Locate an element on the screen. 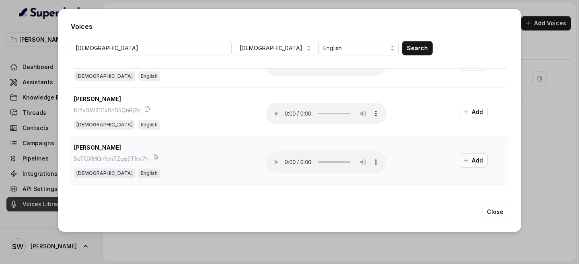  button: Search is located at coordinates (417, 48).